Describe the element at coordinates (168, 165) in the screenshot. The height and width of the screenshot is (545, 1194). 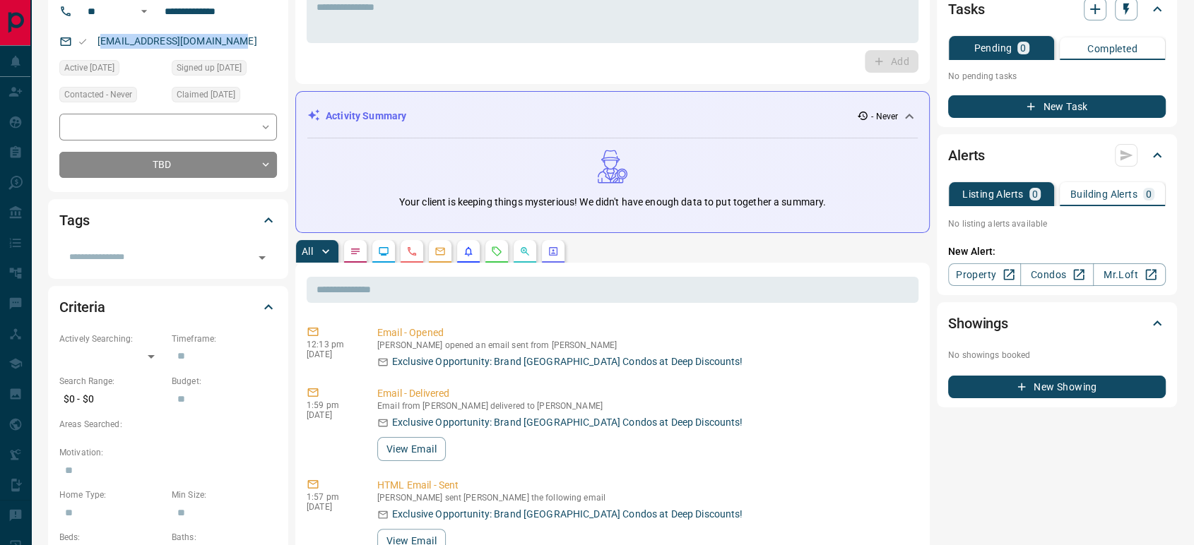
I see `div: TBD` at that location.